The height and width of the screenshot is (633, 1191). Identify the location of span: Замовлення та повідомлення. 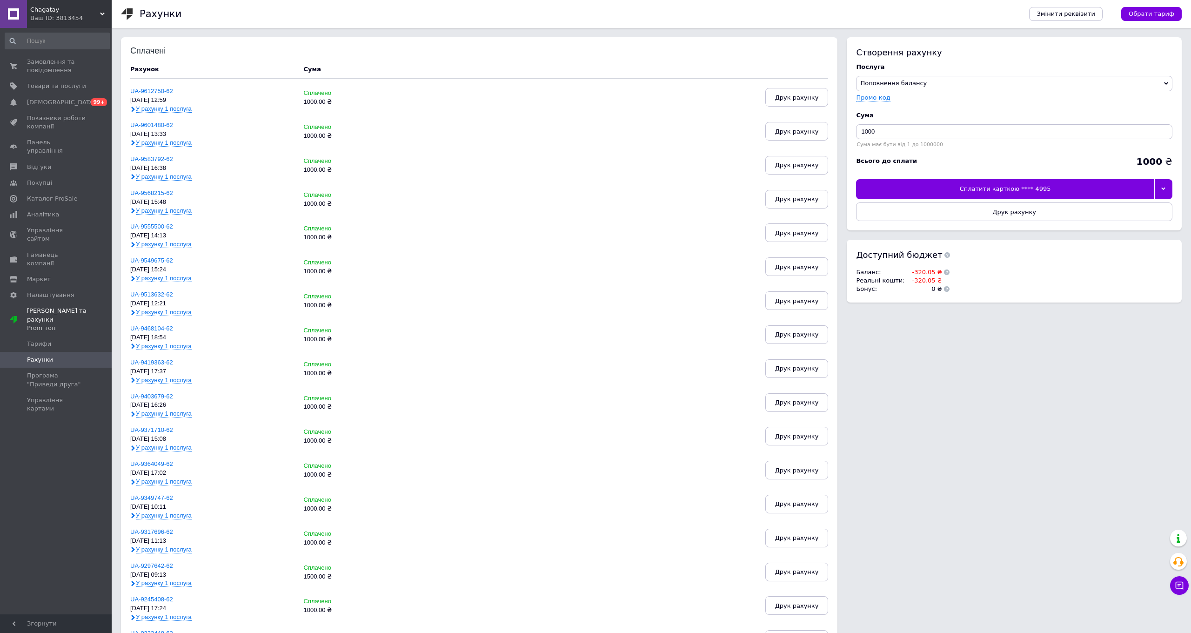
(56, 66).